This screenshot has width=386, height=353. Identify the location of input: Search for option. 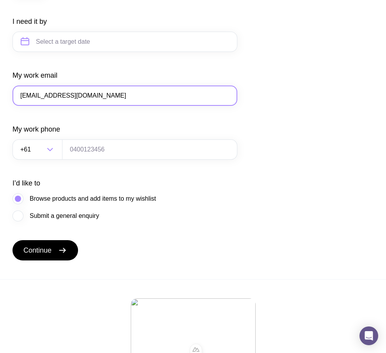
(38, 150).